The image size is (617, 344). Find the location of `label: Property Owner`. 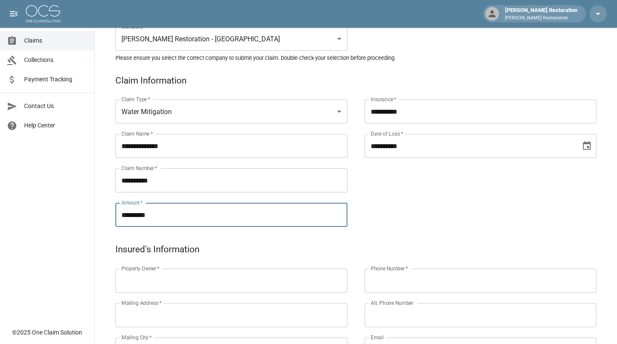

label: Property Owner is located at coordinates (140, 268).